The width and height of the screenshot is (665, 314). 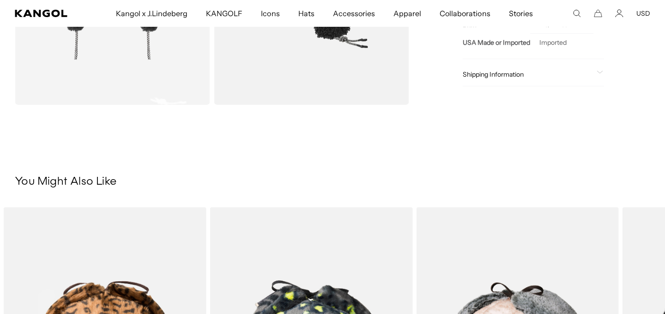 I want to click on h3: You Might Also Like, so click(x=333, y=182).